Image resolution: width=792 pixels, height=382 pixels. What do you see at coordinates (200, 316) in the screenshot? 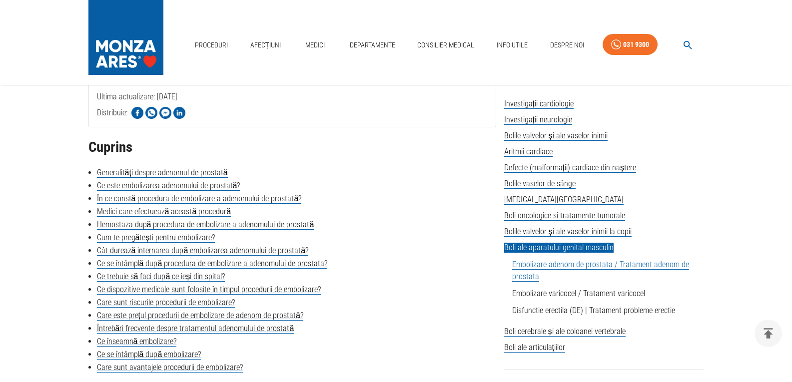
I see `a: Care este prețul procedurii de embolizare de adenom de prostată?` at bounding box center [200, 316].